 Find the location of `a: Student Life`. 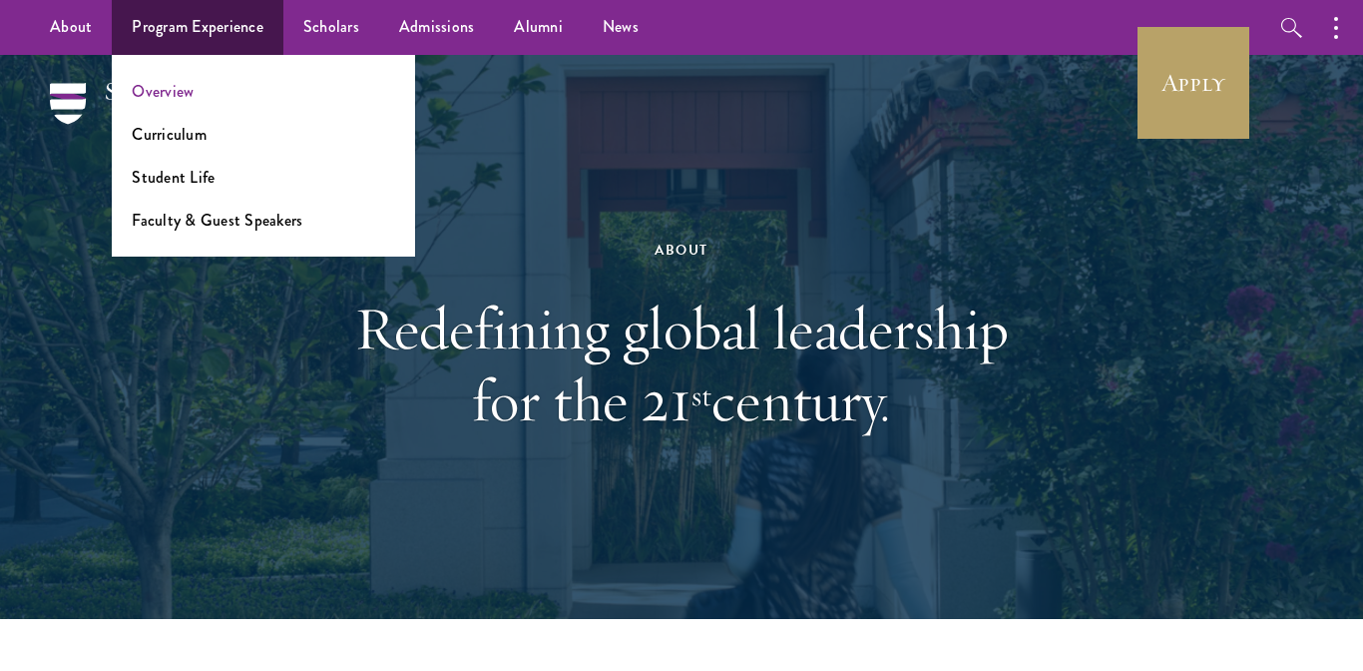

a: Student Life is located at coordinates (173, 177).